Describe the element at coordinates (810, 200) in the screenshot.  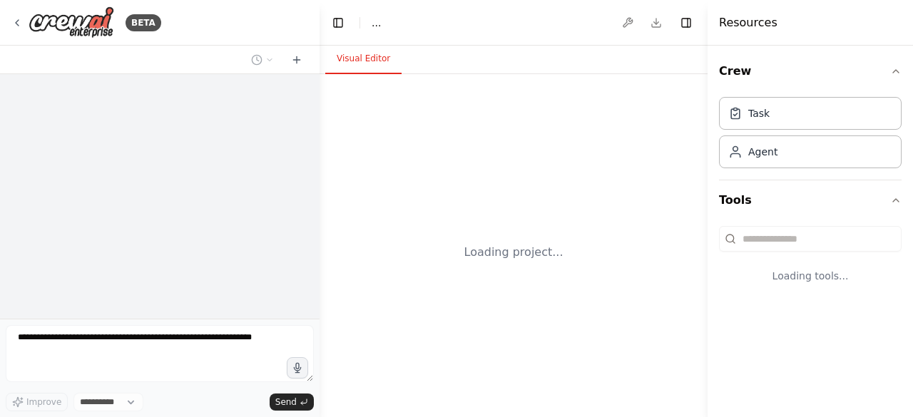
I see `button: Tools` at that location.